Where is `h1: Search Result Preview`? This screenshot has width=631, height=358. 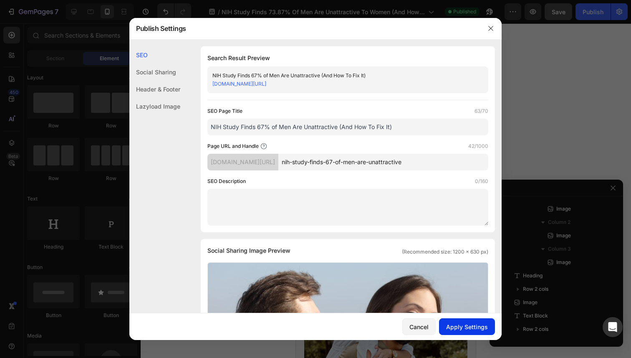
h1: Search Result Preview is located at coordinates (347, 58).